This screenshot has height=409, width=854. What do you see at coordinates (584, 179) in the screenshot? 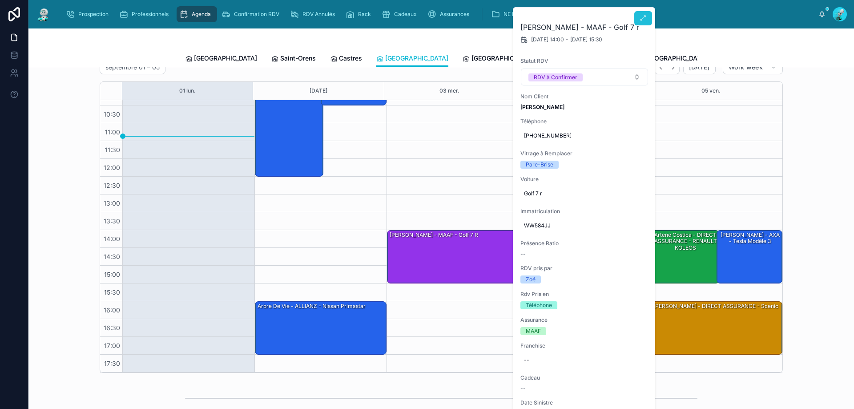
I see `span: Voiture` at bounding box center [584, 179].